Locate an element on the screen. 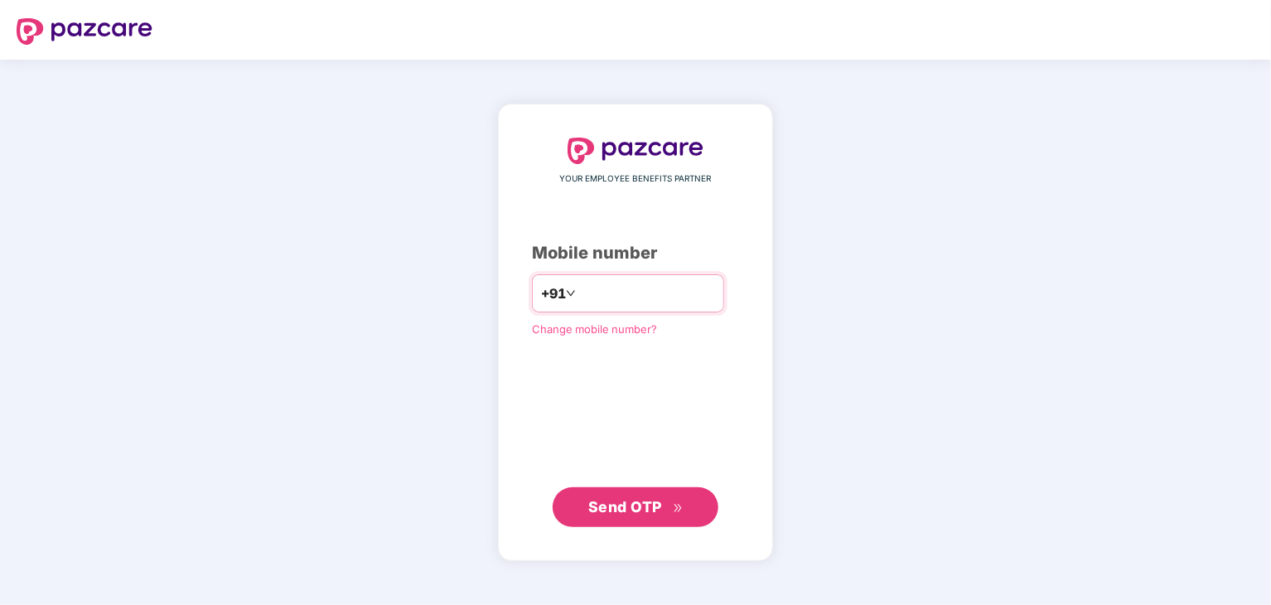  span: down is located at coordinates (571, 293).